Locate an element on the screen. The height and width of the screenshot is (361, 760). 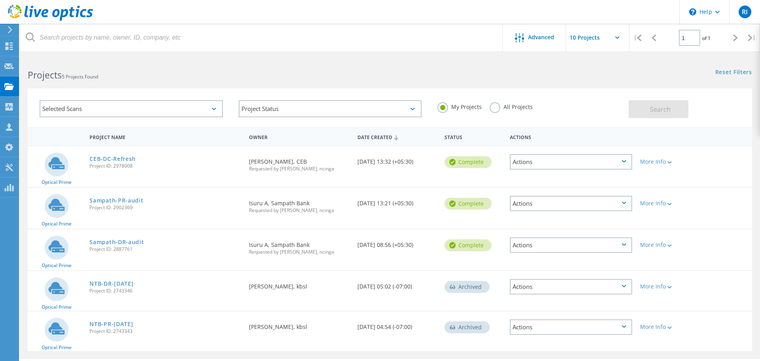
button: Search is located at coordinates (658, 109).